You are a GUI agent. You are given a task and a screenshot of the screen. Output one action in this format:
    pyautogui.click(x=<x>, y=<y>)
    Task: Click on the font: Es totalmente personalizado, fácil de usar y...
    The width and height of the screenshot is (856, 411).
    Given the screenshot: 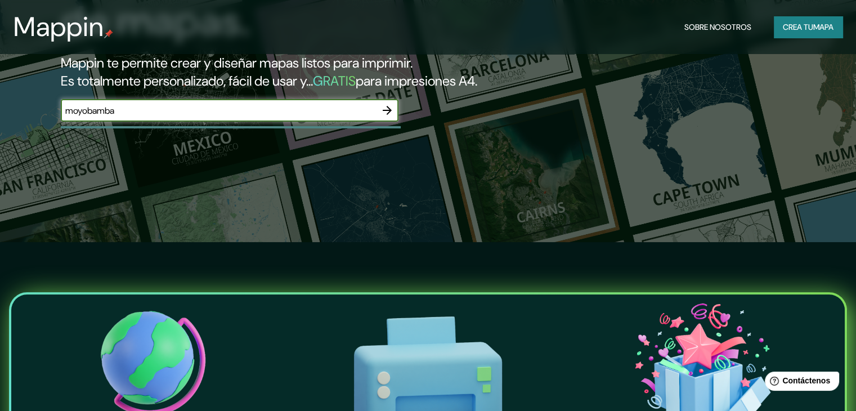 What is the action you would take?
    pyautogui.click(x=187, y=80)
    